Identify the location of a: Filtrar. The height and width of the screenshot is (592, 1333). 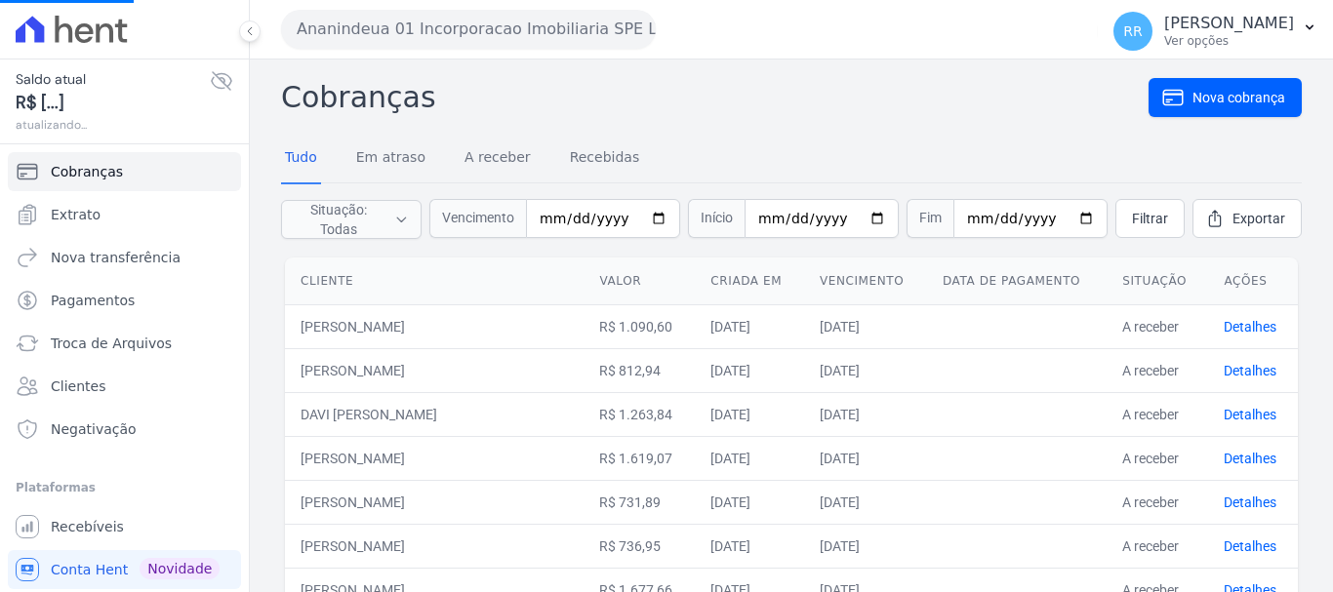
(1150, 219).